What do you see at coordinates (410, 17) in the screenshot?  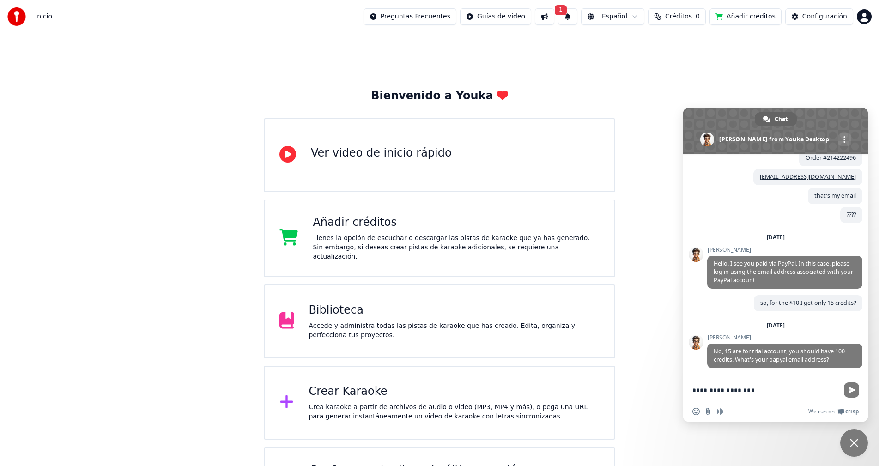 I see `button: Preguntas Frecuentes` at bounding box center [410, 17].